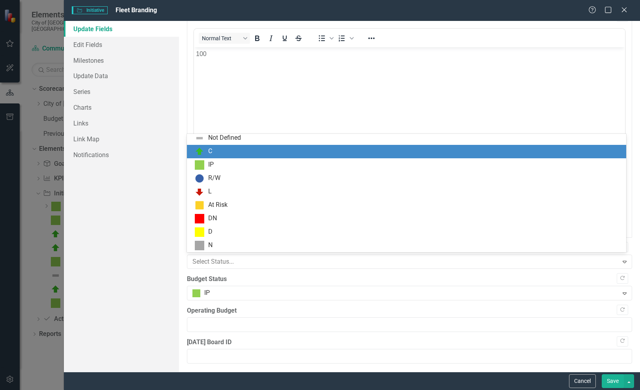 This screenshot has height=390, width=640. I want to click on img: C, so click(200, 152).